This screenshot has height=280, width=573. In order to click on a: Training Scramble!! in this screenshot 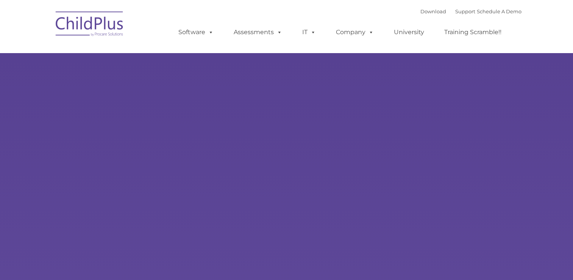, I will do `click(473, 32)`.